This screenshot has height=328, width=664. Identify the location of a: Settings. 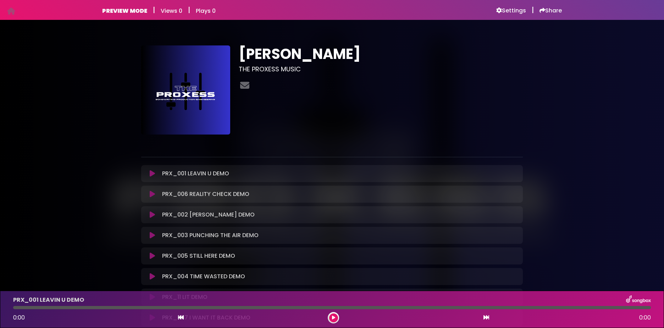
(511, 11).